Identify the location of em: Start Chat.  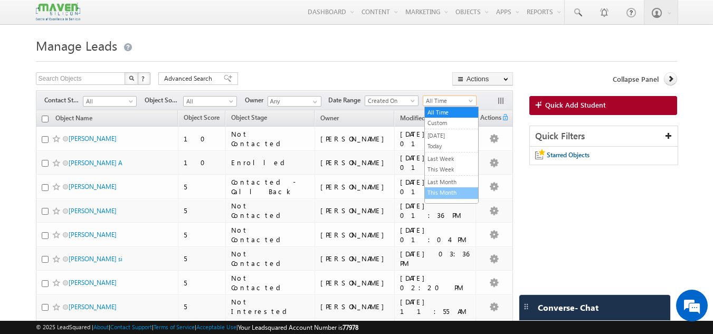
(167, 266).